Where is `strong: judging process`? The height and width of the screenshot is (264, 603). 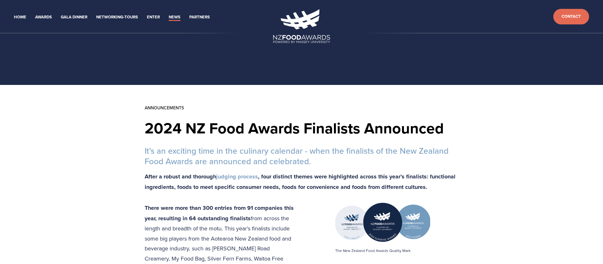 strong: judging process is located at coordinates (237, 176).